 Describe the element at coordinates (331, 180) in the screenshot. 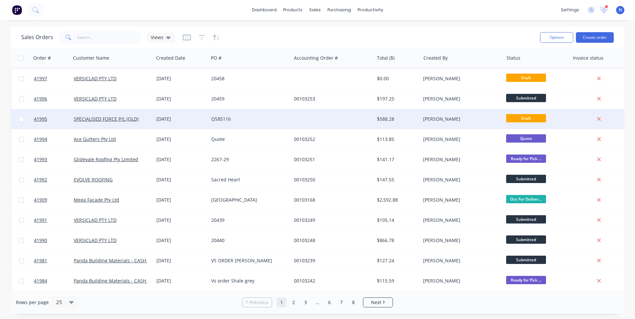

I see `div: 00103250` at that location.